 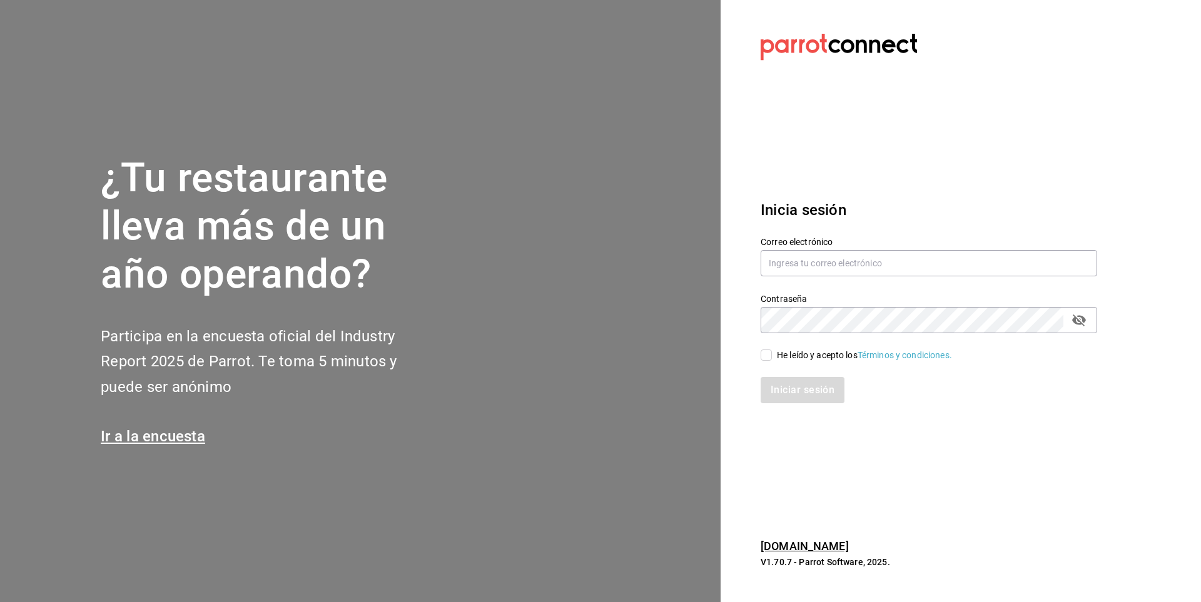 What do you see at coordinates (153, 437) in the screenshot?
I see `a: Ir a la encuesta` at bounding box center [153, 437].